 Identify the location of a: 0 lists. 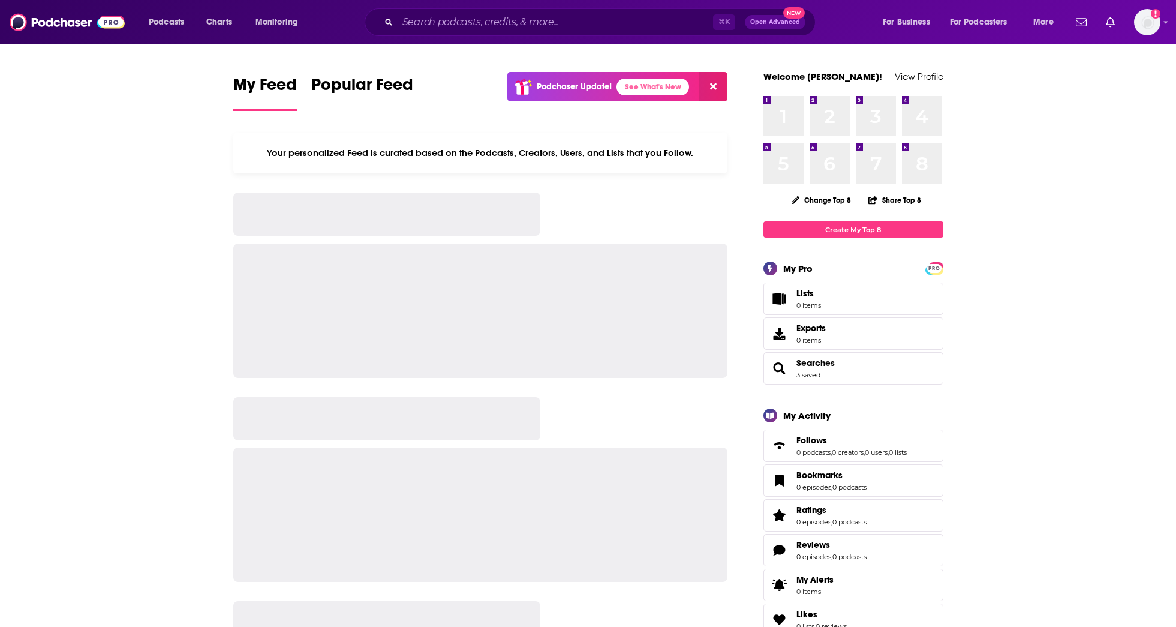
(898, 452).